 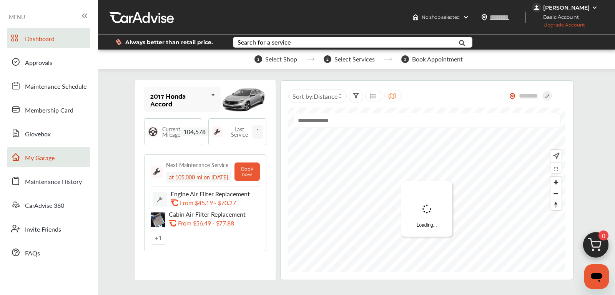 I want to click on a: Glovebox, so click(x=48, y=133).